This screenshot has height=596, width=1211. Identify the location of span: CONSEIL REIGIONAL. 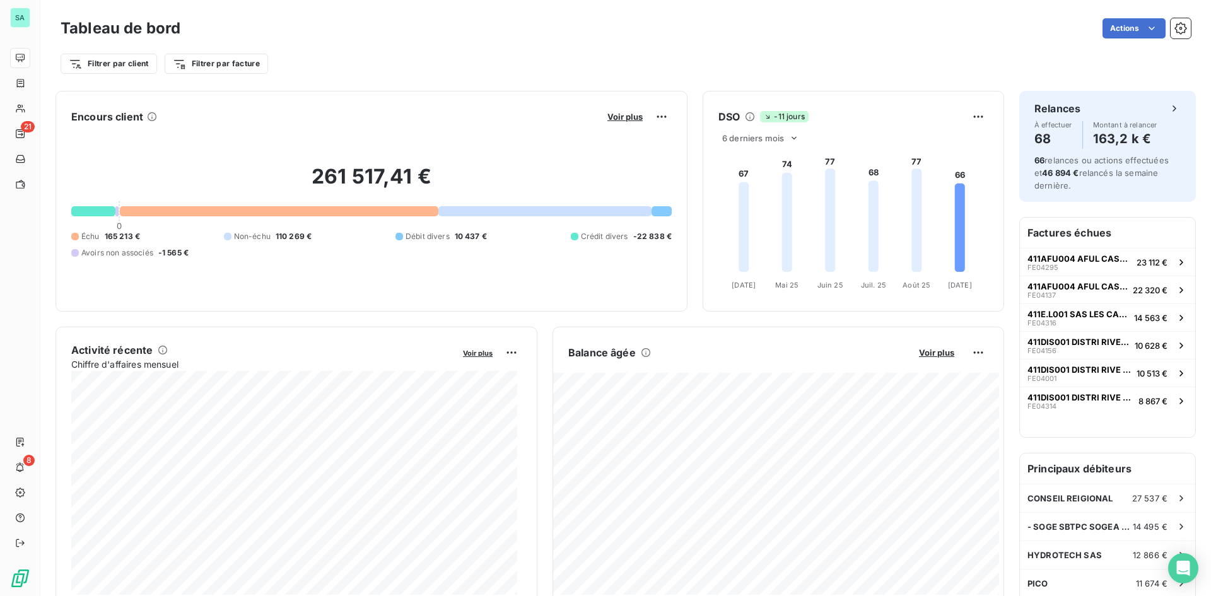
(1070, 498).